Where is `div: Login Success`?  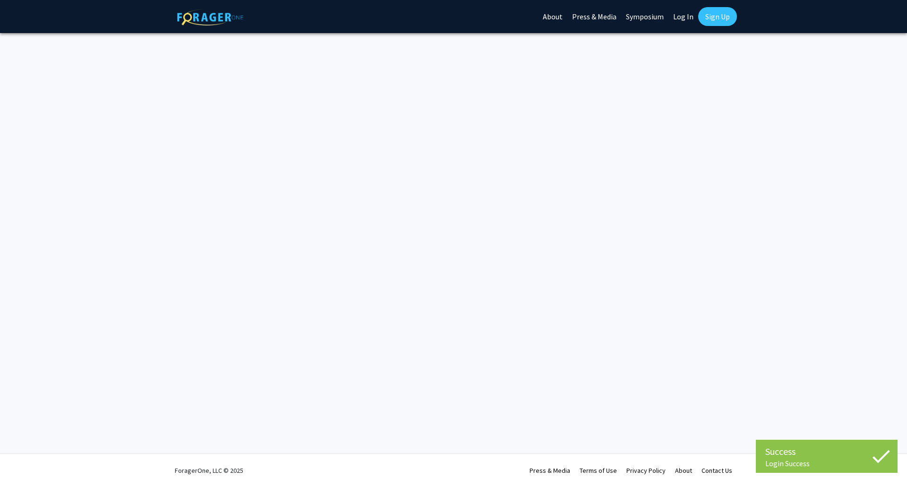
div: Login Success is located at coordinates (827, 464).